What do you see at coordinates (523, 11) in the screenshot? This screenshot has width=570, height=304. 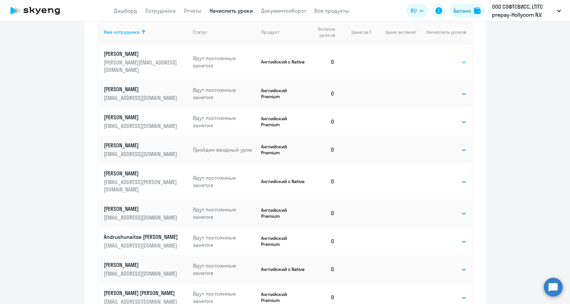 I see `p: ООО СОФТСВИСС, LTITC prepay-Hollycorn N.V.` at bounding box center [523, 11].